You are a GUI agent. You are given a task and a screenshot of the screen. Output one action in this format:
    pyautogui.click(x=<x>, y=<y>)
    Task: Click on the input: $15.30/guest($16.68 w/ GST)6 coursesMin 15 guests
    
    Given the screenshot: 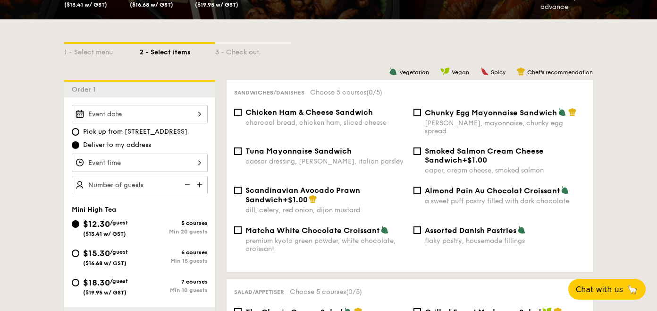 What is the action you would take?
    pyautogui.click(x=76, y=253)
    